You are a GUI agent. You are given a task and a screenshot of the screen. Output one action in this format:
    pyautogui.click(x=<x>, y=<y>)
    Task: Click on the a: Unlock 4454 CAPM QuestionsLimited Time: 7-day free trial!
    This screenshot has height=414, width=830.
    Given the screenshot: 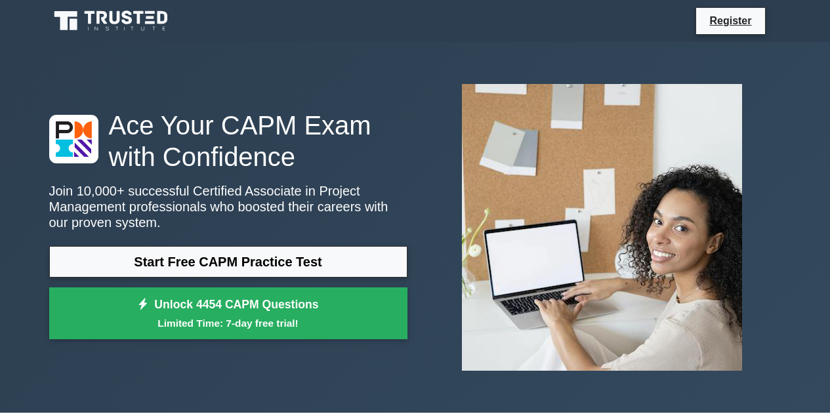 What is the action you would take?
    pyautogui.click(x=228, y=314)
    